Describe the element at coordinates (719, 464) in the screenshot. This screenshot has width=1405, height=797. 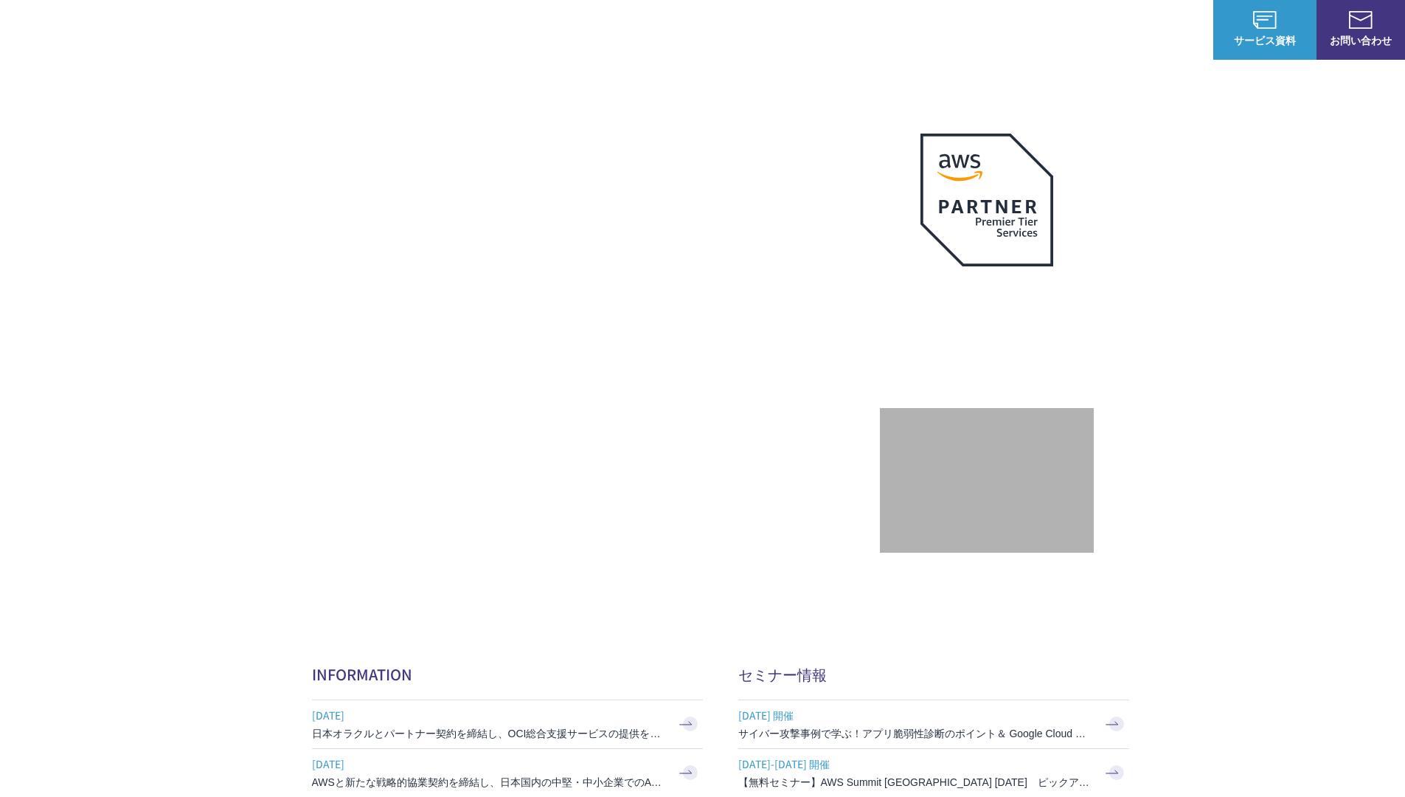
I see `img: AWS請求代行サービス 統合管理プラン` at that location.